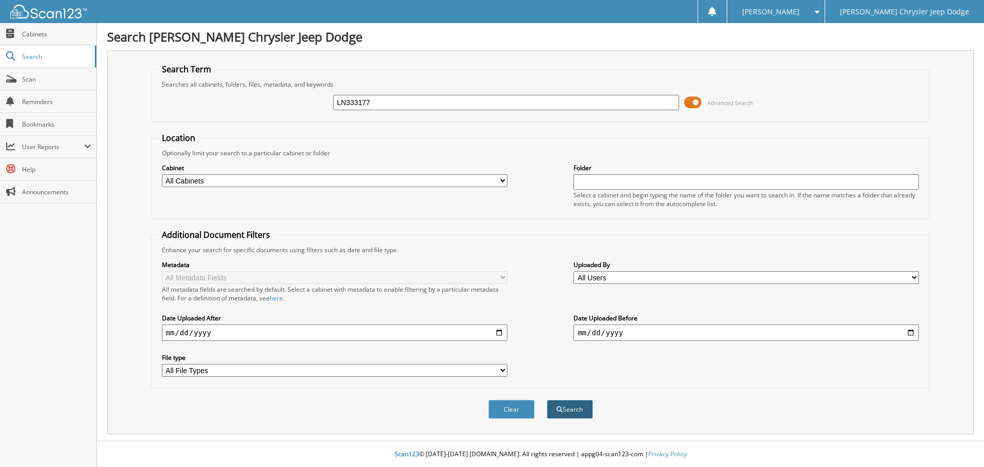 The width and height of the screenshot is (984, 467). Describe the element at coordinates (335, 264) in the screenshot. I see `label: Metadata` at that location.